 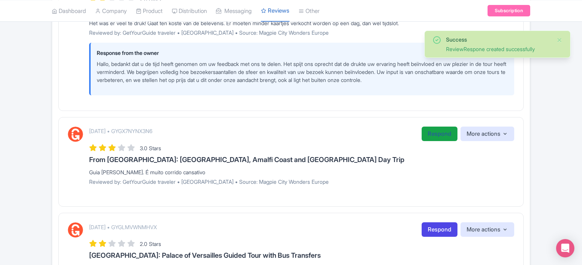 What do you see at coordinates (303, 53) in the screenshot?
I see `p: Response from the owner` at bounding box center [303, 53].